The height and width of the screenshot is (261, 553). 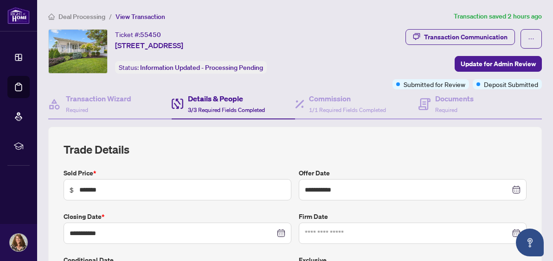 What do you see at coordinates (177, 173) in the screenshot?
I see `label: Sold Price` at bounding box center [177, 173].